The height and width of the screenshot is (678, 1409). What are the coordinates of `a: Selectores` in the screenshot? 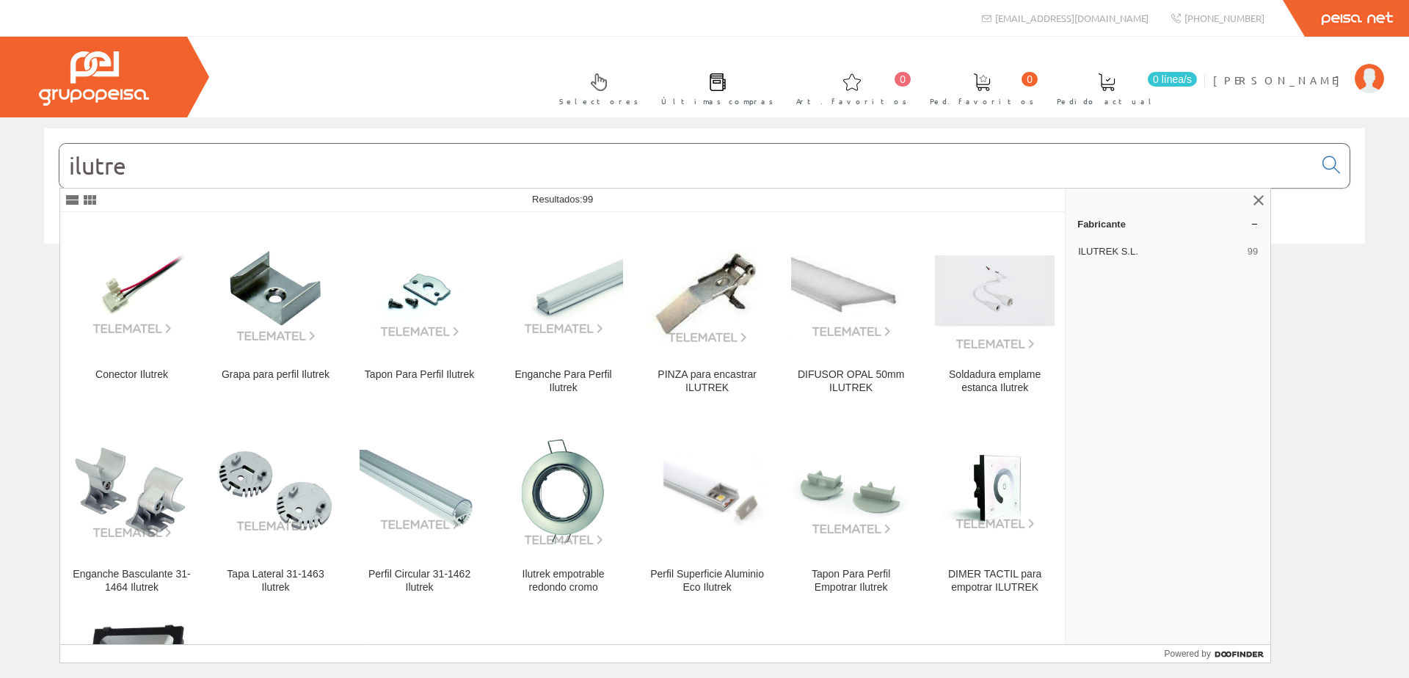 It's located at (595, 87).